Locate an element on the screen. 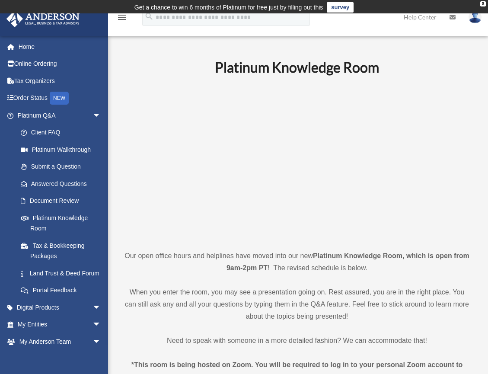  a: Client FAQ is located at coordinates (63, 133).